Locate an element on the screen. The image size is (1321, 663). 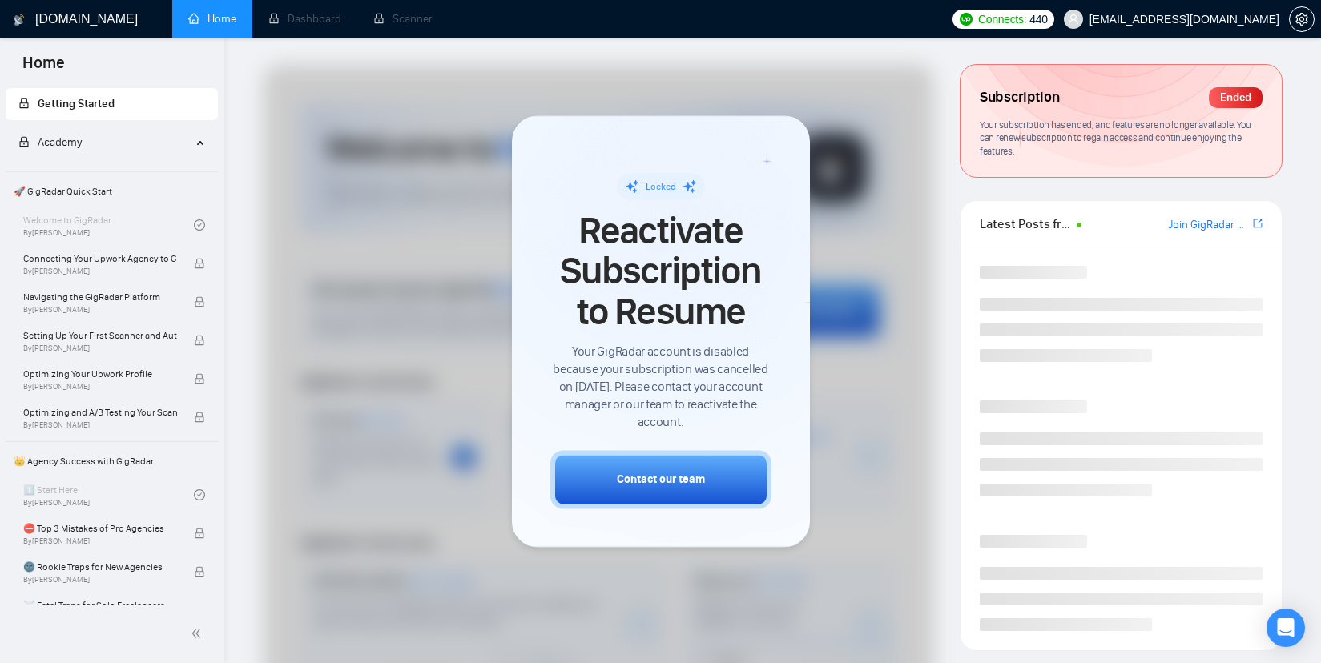
img: logo is located at coordinates (19, 20).